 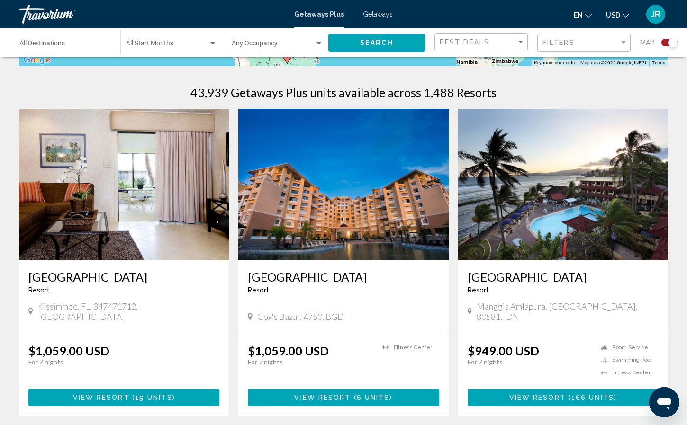 I want to click on p: $949.00 USD, so click(x=503, y=351).